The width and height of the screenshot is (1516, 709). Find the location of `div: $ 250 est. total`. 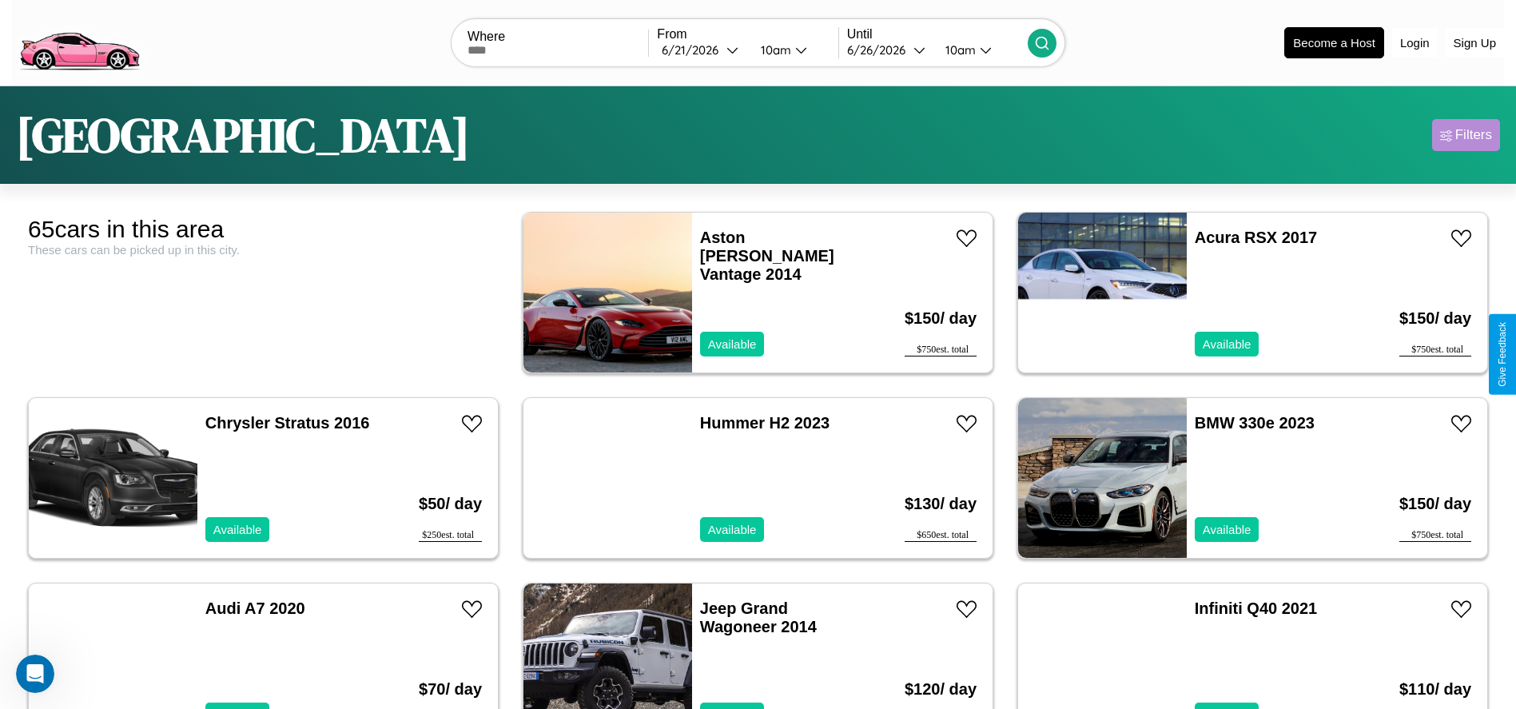

div: $ 250 est. total is located at coordinates (450, 536).